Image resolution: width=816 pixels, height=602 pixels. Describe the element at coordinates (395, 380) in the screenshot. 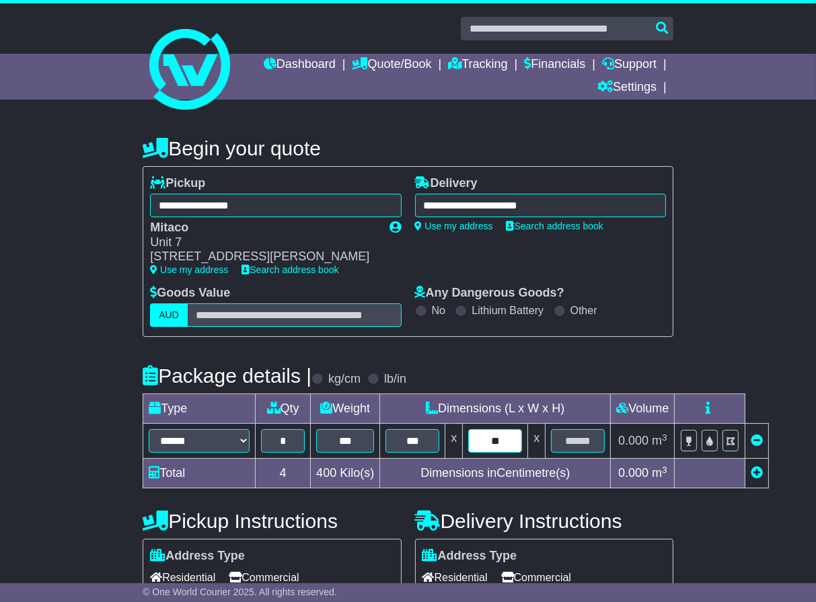

I see `label: lb/in` at that location.